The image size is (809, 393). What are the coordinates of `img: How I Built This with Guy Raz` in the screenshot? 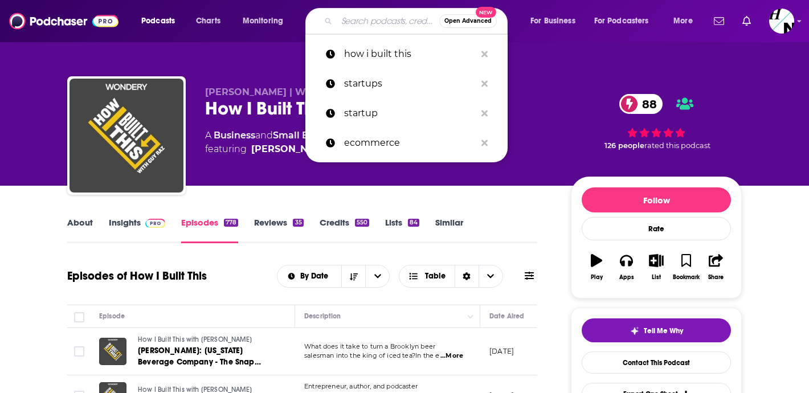 It's located at (126, 136).